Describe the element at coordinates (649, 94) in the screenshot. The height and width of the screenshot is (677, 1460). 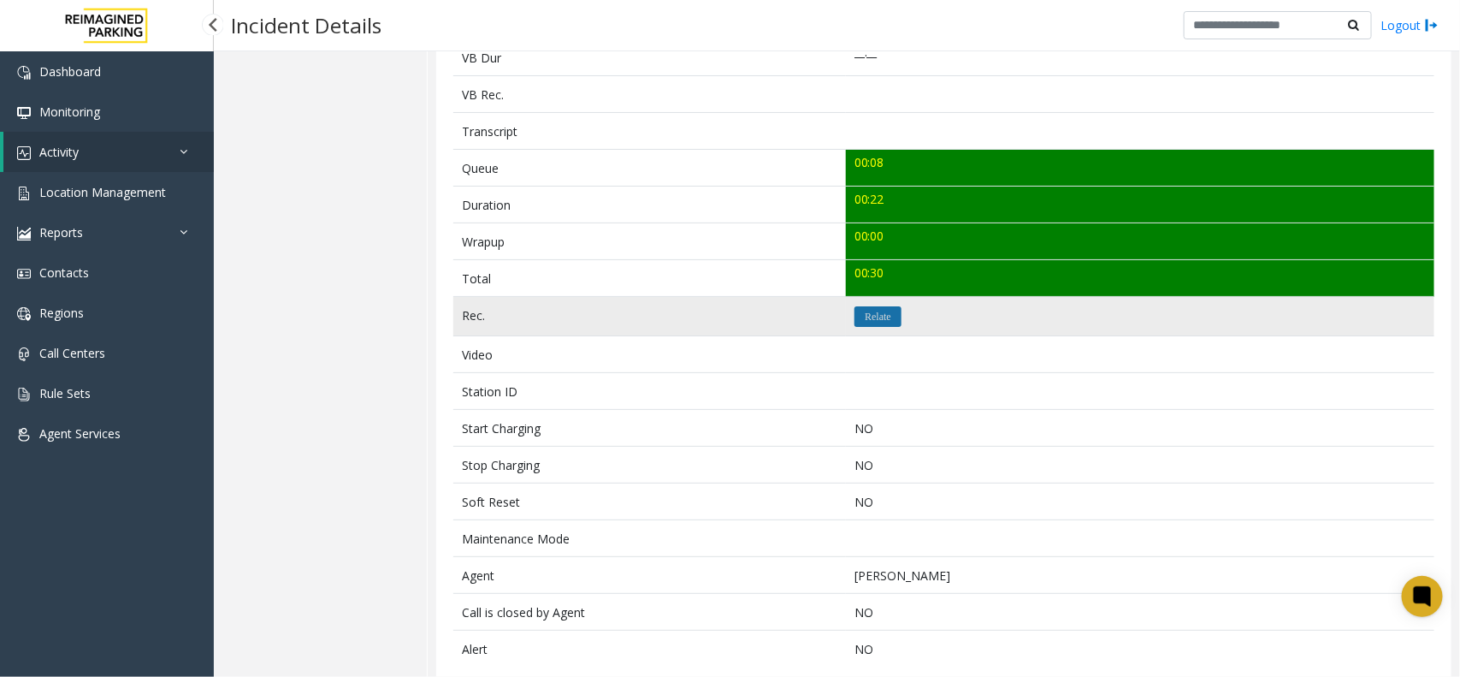
I see `td: VB Rec.` at that location.